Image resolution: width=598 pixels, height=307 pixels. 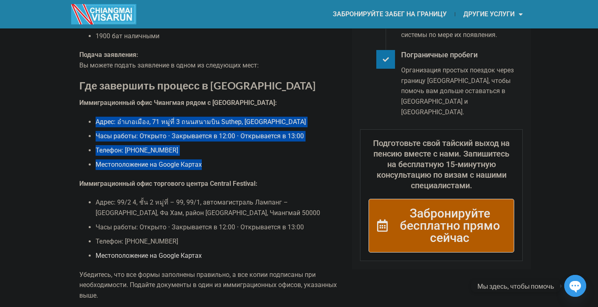 I want to click on a: ДРУГИЕ УСЛУГИ, so click(x=493, y=14).